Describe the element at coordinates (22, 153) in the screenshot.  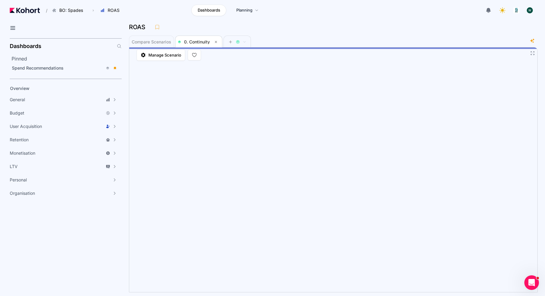
I see `span: Monetisation` at that location.